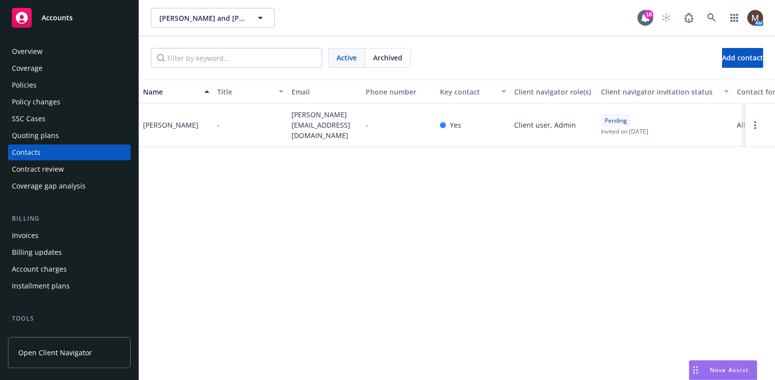  Describe the element at coordinates (38, 169) in the screenshot. I see `div: Contract review` at that location.